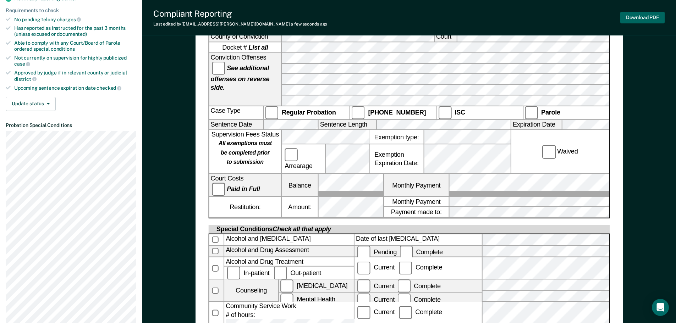 This screenshot has height=323, width=676. Describe the element at coordinates (421, 312) in the screenshot. I see `div: Complete` at that location.